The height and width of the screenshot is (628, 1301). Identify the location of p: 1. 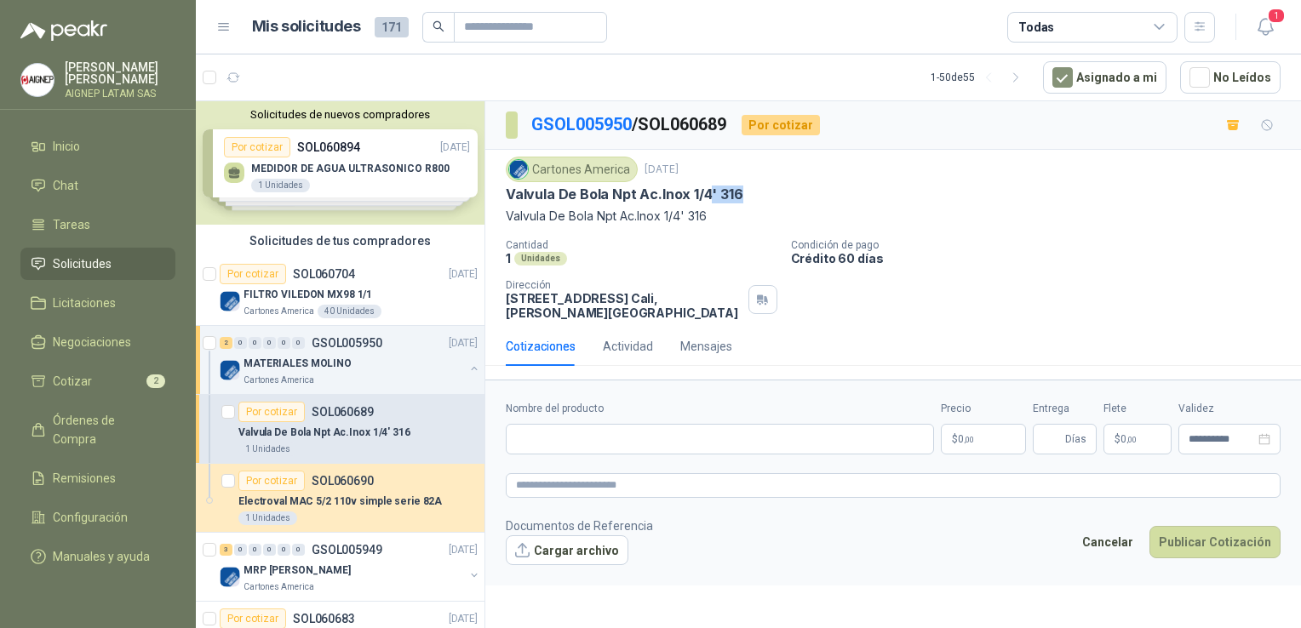
(508, 258).